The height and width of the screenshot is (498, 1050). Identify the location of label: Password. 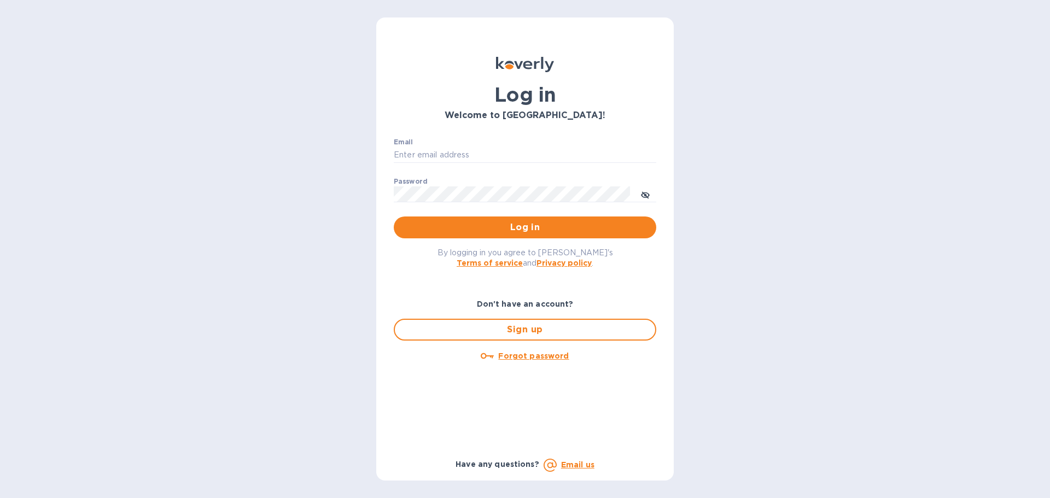
(410, 182).